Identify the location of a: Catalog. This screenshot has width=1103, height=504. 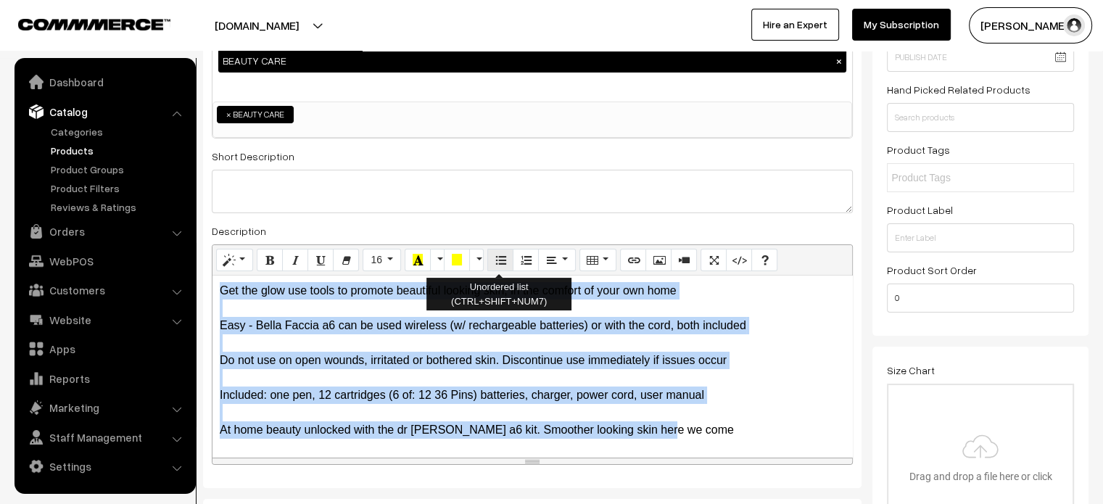
(104, 112).